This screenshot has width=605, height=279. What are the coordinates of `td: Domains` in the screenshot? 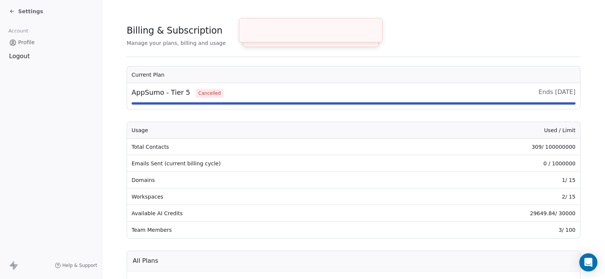 It's located at (273, 180).